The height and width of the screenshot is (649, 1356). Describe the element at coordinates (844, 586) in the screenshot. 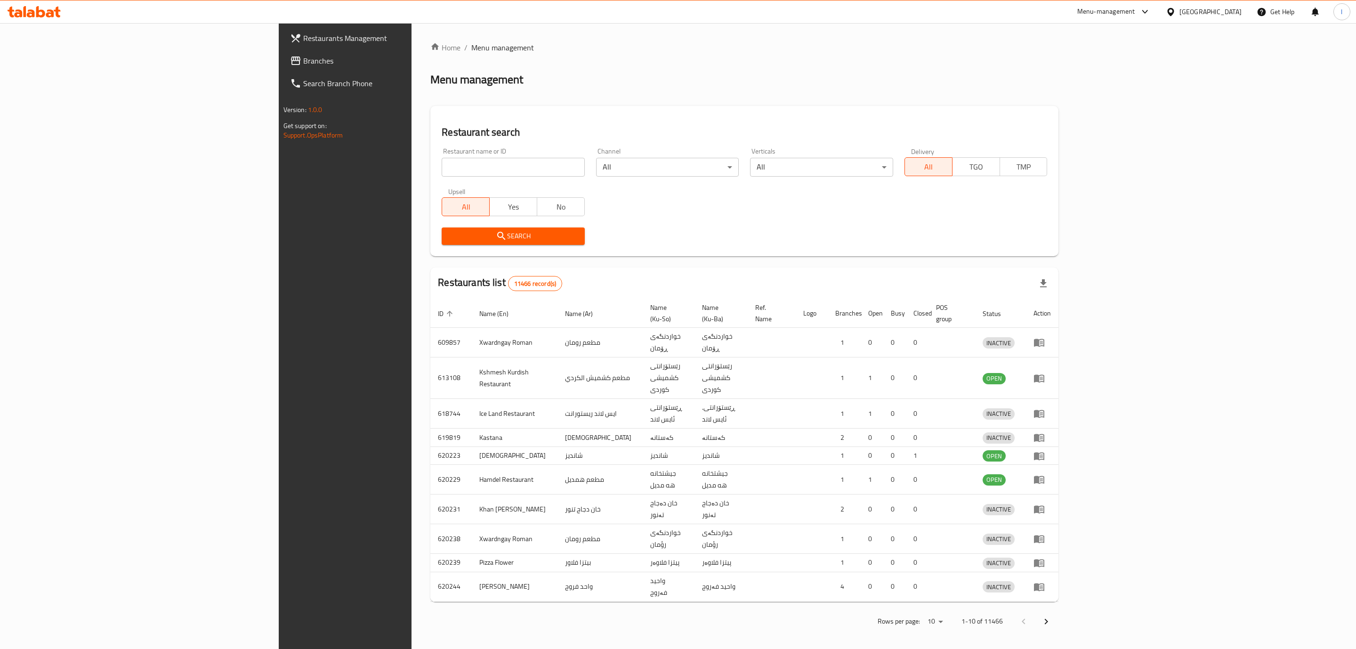

I see `td: 4` at that location.